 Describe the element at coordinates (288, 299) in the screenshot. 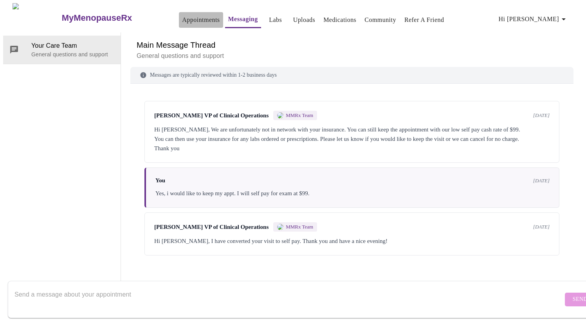

I see `textarea: Send a message about your appointment` at that location.